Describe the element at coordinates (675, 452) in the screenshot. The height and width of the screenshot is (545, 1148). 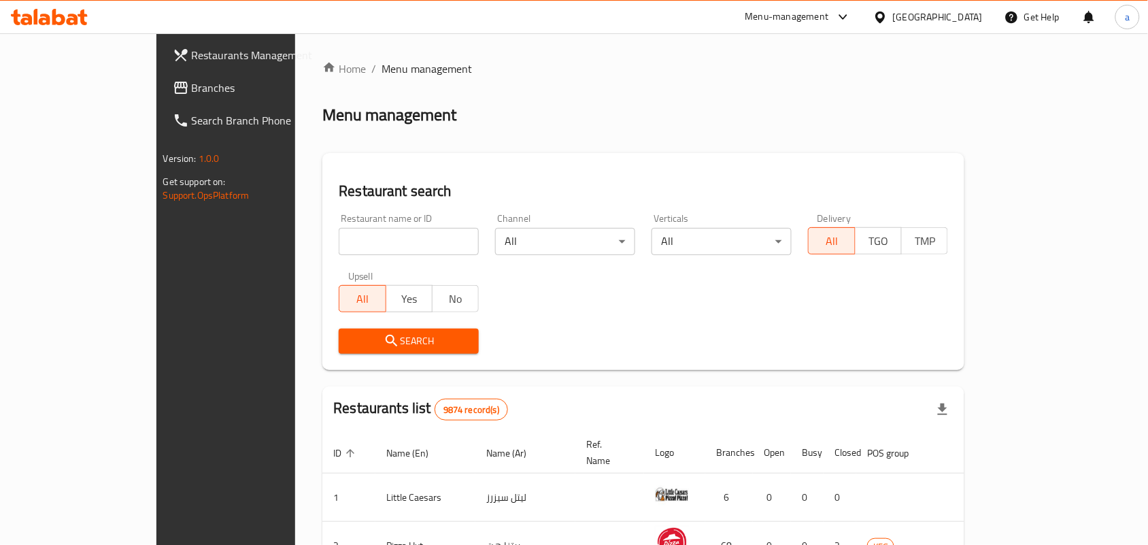
I see `th: Logo` at that location.